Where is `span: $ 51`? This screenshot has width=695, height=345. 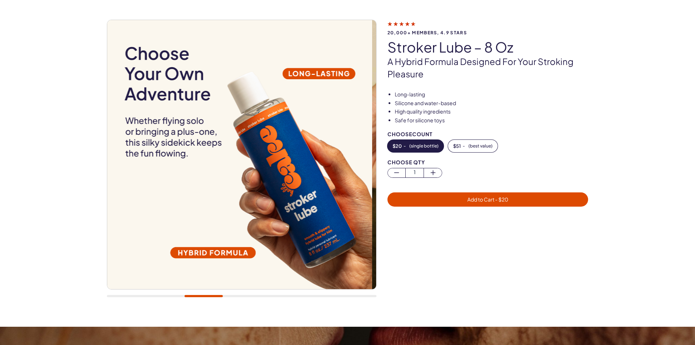
span: $ 51 is located at coordinates (457, 146).